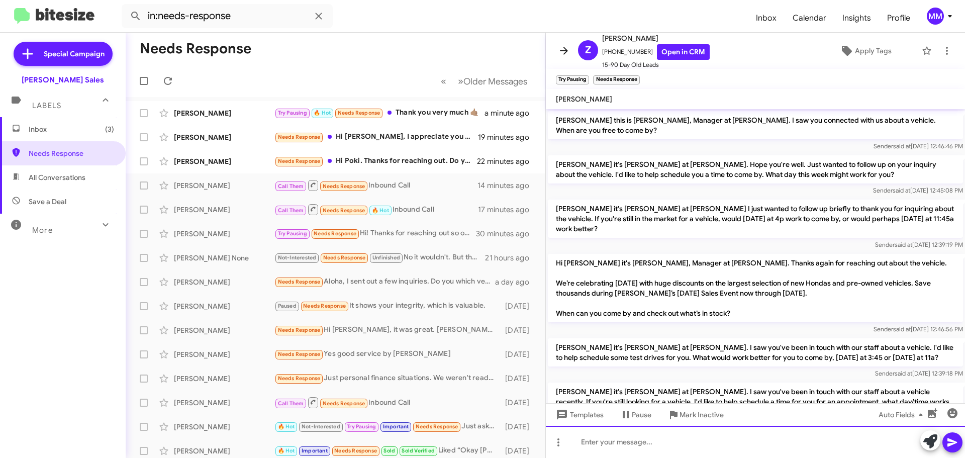 This screenshot has width=965, height=458. Describe the element at coordinates (387, 306) in the screenshot. I see `div: It shows your integrity, which is valuable.` at that location.